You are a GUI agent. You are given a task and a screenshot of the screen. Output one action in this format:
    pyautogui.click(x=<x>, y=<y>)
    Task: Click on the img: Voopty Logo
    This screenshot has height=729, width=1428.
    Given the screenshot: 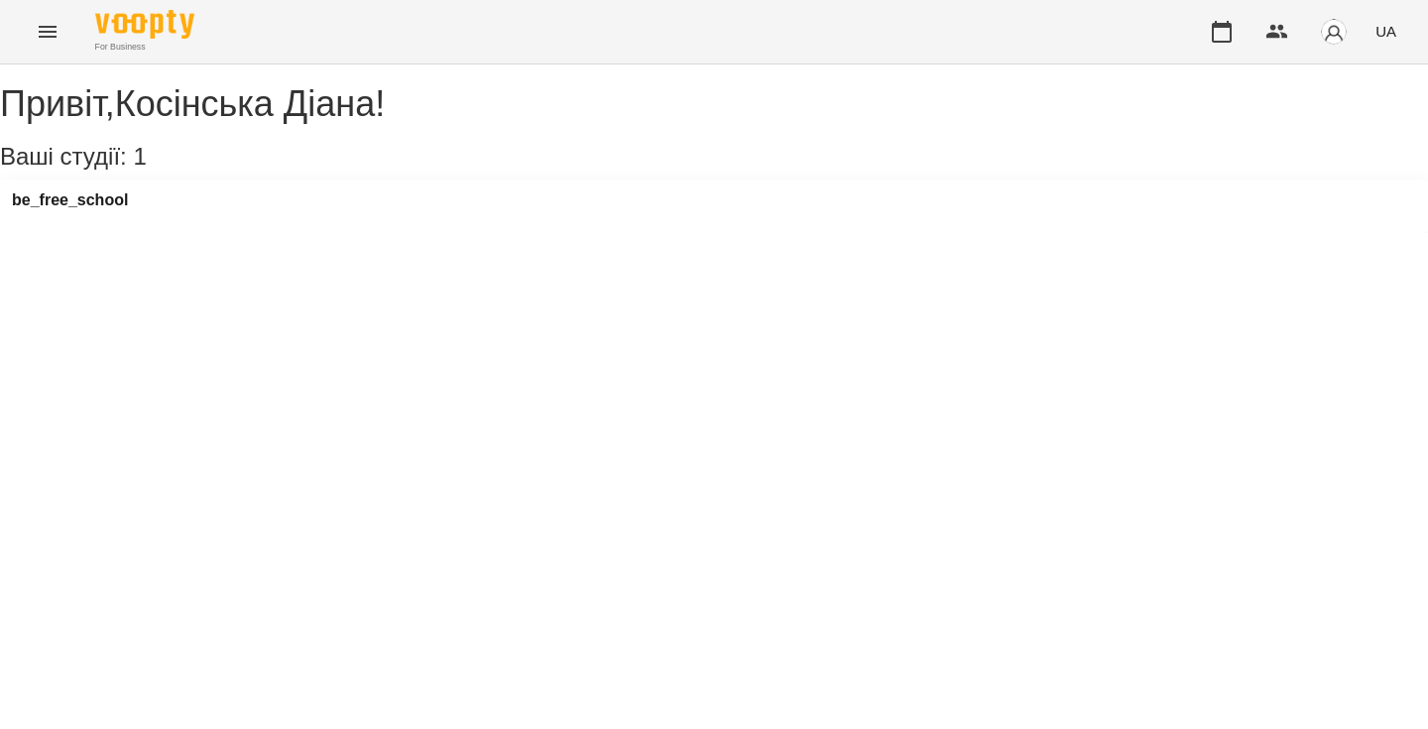 What is the action you would take?
    pyautogui.click(x=145, y=24)
    